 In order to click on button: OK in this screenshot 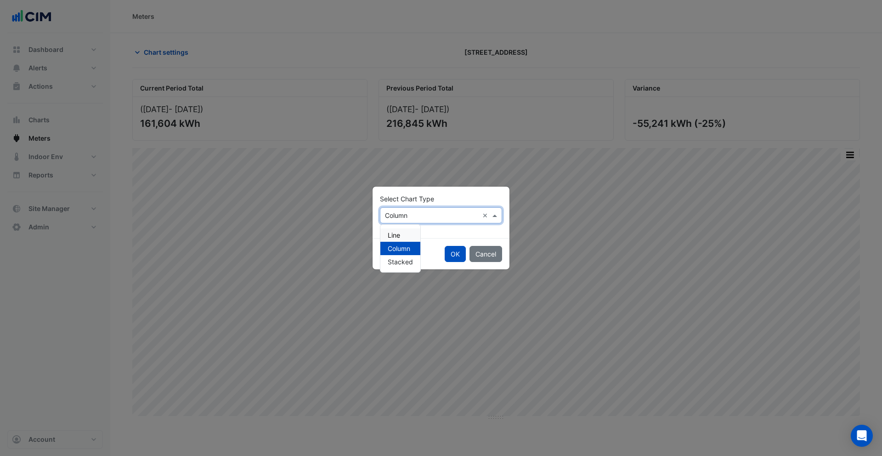, I will do `click(455, 254)`.